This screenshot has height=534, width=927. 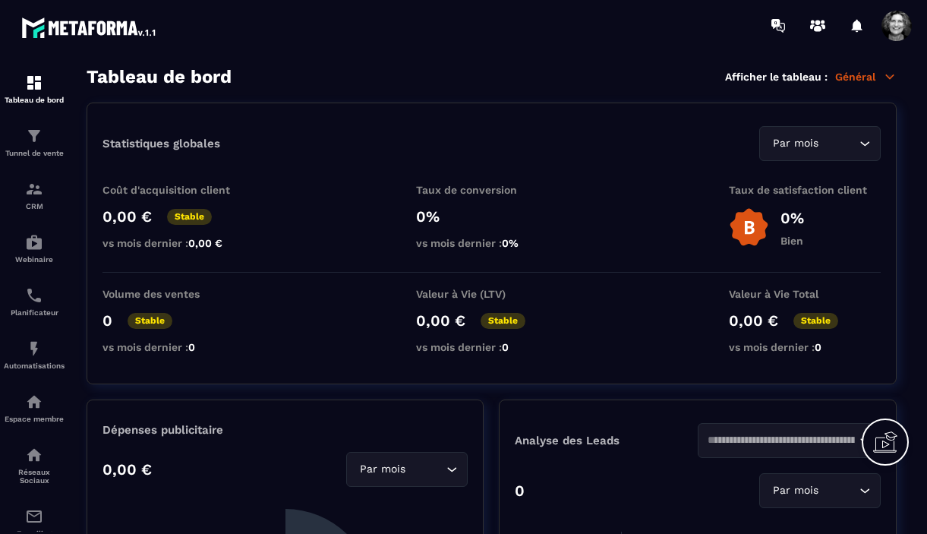 What do you see at coordinates (510, 243) in the screenshot?
I see `span: 0%` at bounding box center [510, 243].